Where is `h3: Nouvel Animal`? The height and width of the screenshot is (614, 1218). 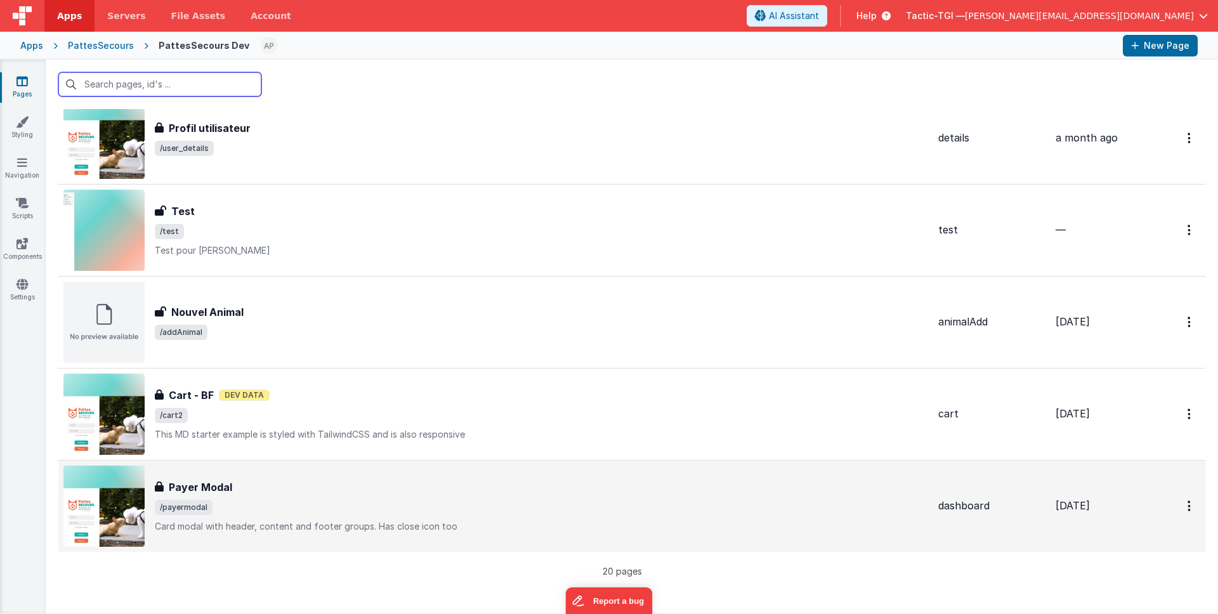 h3: Nouvel Animal is located at coordinates (207, 312).